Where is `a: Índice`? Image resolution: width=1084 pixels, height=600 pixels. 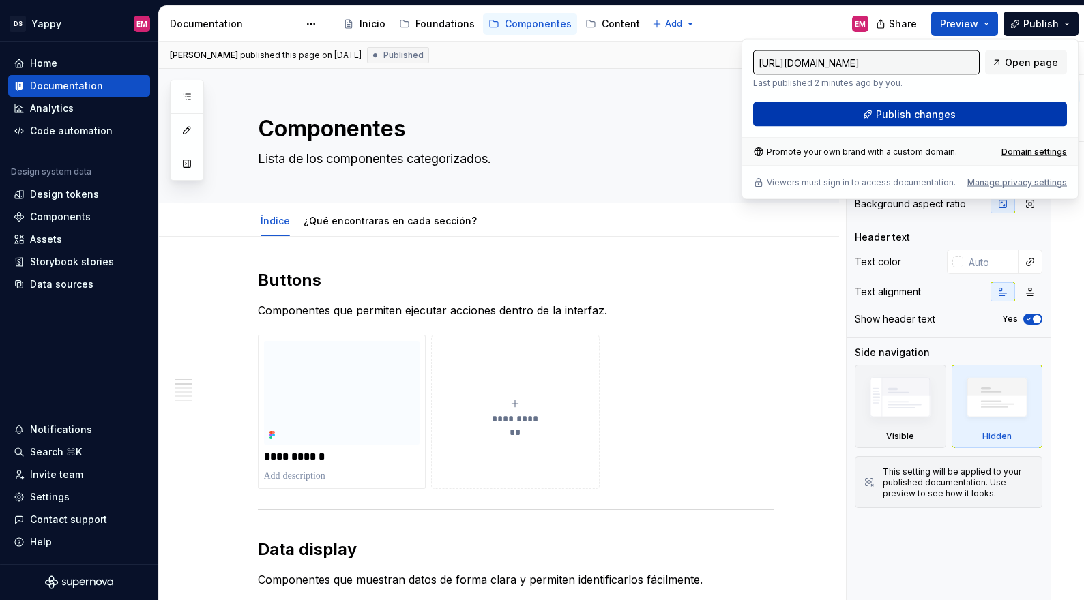
a: Índice is located at coordinates (275, 220).